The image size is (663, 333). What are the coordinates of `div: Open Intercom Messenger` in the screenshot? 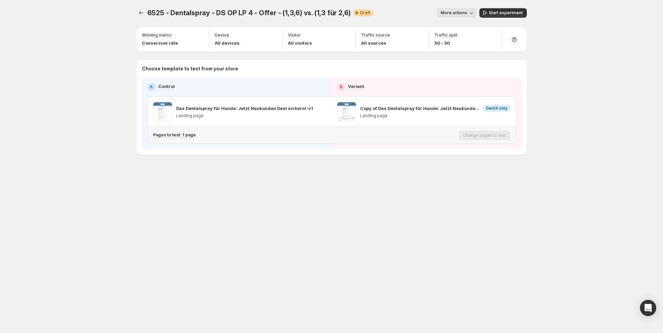 It's located at (648, 308).